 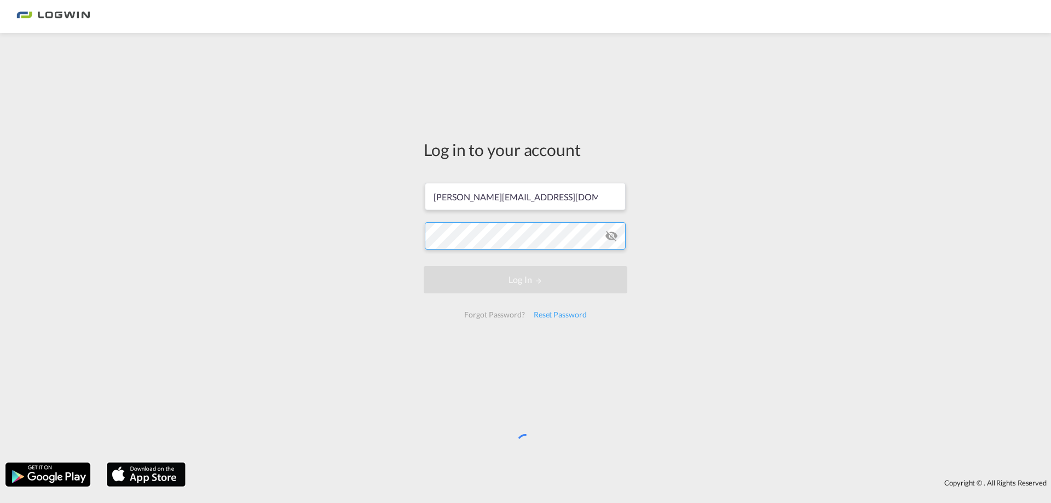 I want to click on button: LOGIN, so click(x=526, y=280).